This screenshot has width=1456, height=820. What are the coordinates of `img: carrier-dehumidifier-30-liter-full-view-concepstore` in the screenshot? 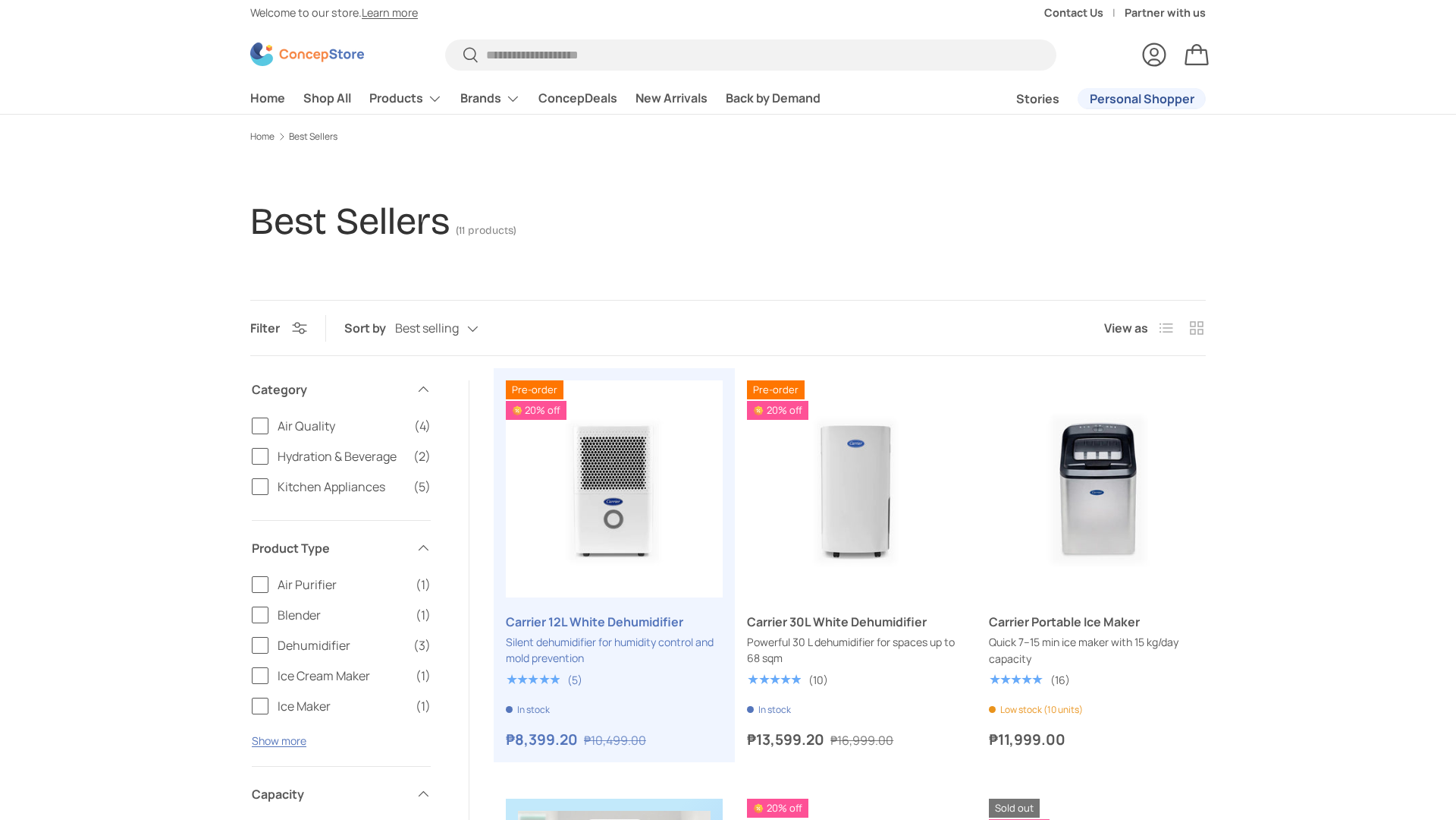 It's located at (856, 489).